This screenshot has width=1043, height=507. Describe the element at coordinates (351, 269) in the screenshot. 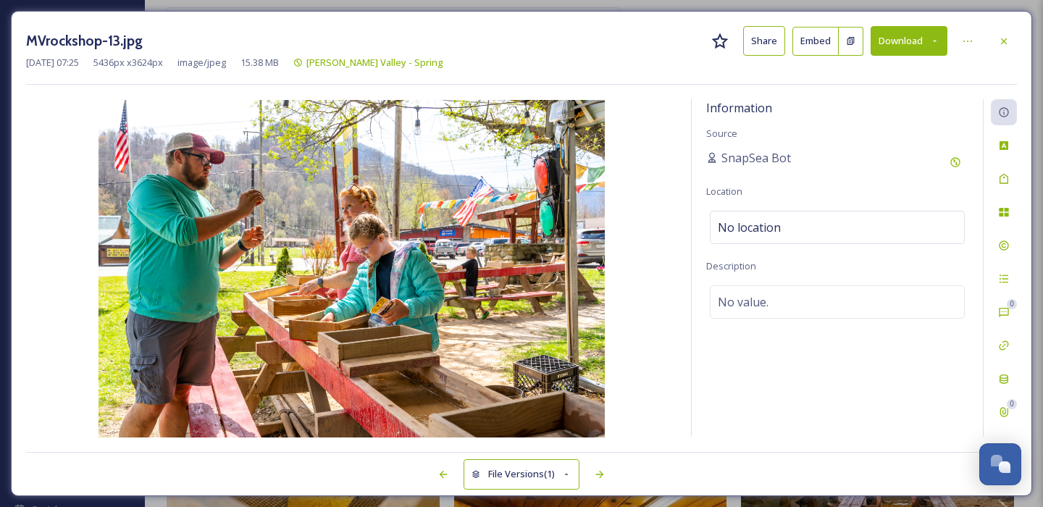

I see `img: local6-11533-MVrockshop-13.jpg.jpg` at that location.